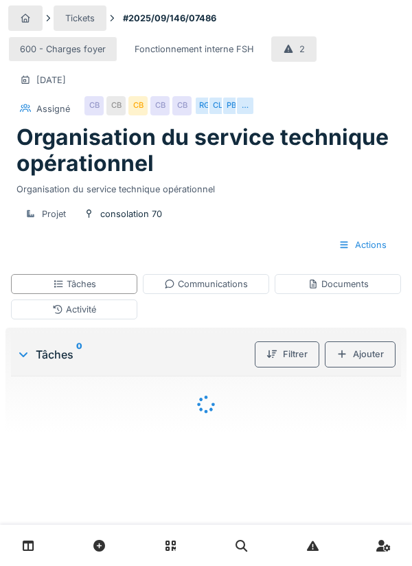  Describe the element at coordinates (360, 354) in the screenshot. I see `div: Ajouter` at that location.